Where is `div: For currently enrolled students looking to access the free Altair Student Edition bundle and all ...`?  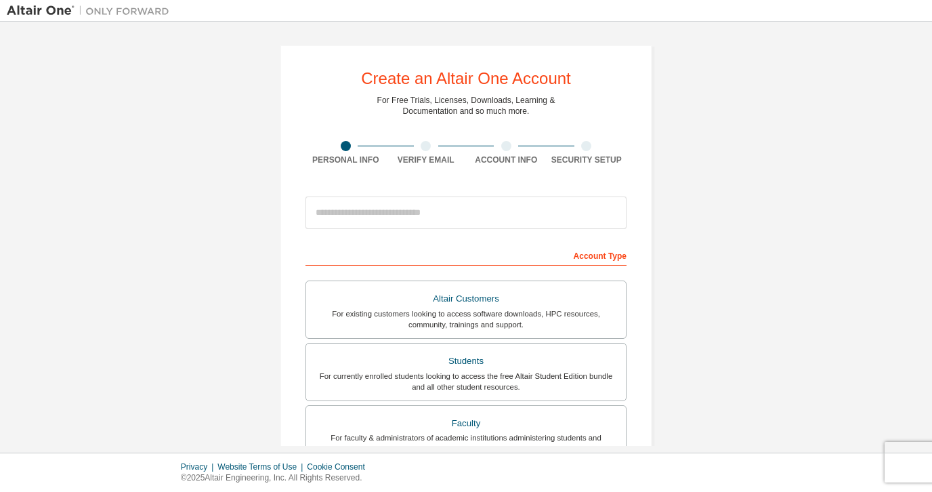 div: For currently enrolled students looking to access the free Altair Student Edition bundle and all ... is located at coordinates (466, 381).